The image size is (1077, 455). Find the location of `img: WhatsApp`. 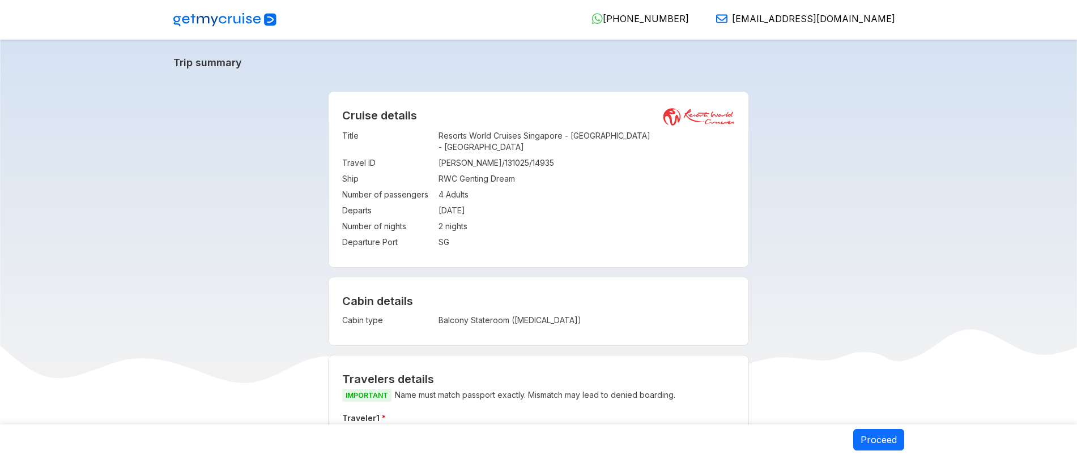

img: WhatsApp is located at coordinates (597, 19).